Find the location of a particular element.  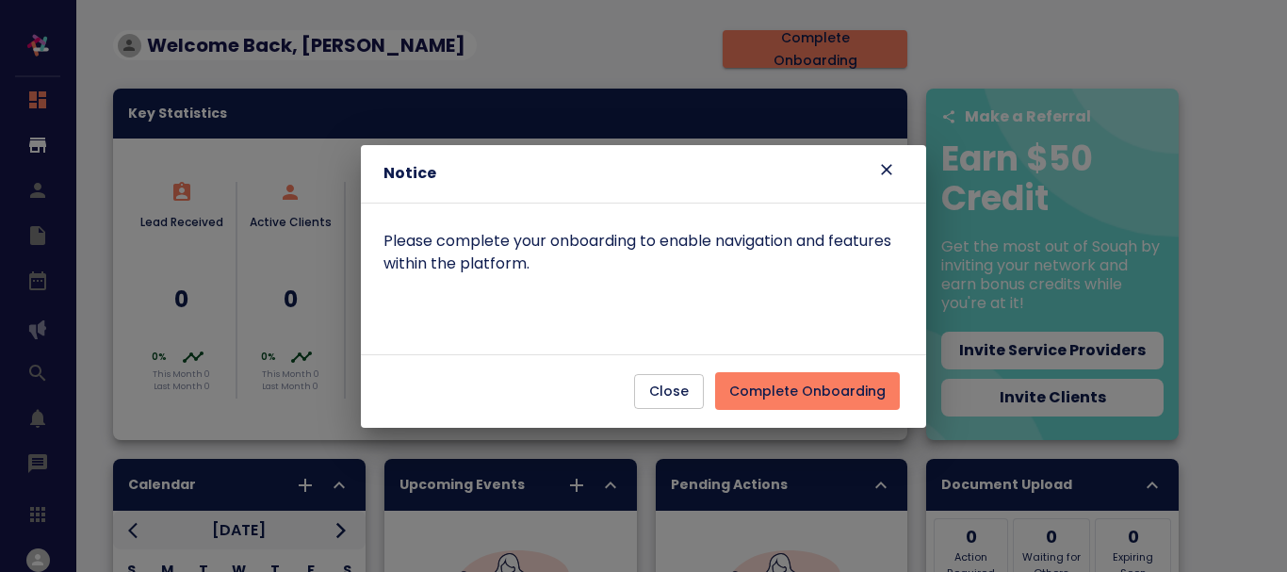

p: Please complete your onboarding to enable navigation and features within the platform. is located at coordinates (644, 253).